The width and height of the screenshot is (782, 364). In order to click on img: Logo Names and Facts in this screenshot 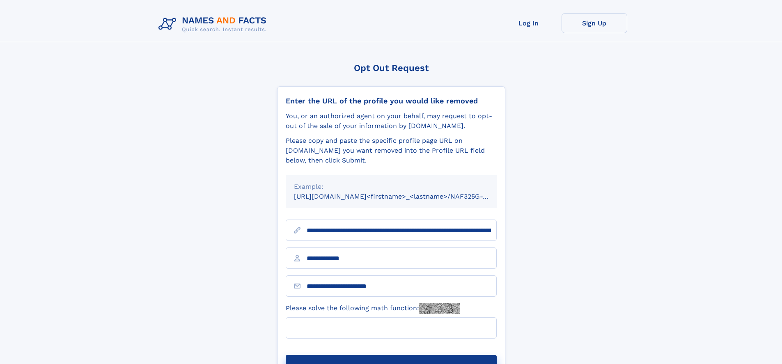, I will do `click(214, 24)`.